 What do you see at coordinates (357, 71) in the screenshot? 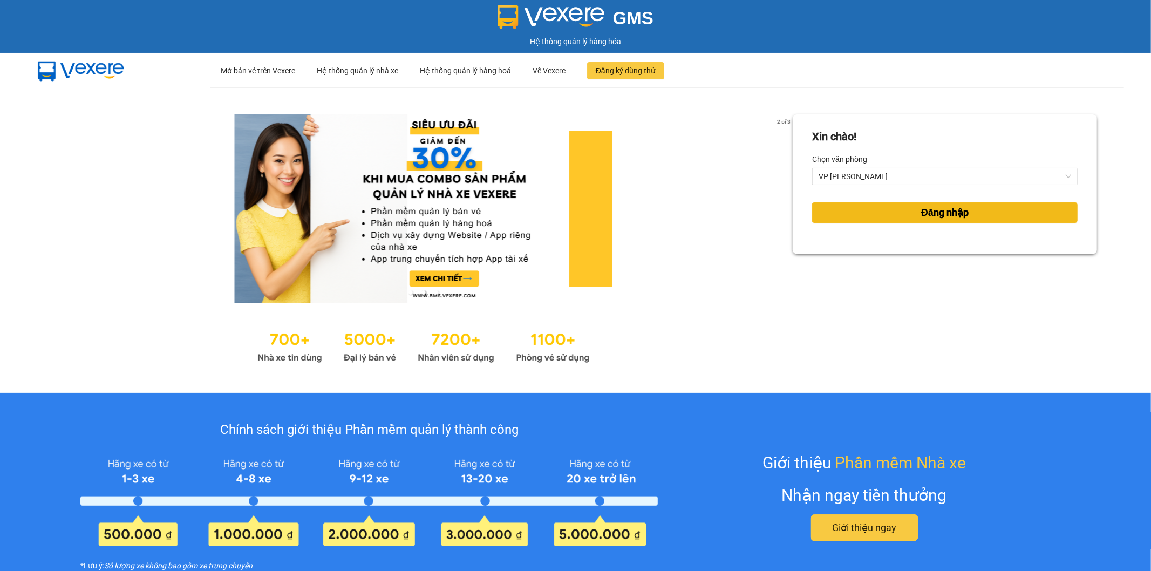
I see `div: Hệ thống quản lý nhà xe` at bounding box center [357, 71].